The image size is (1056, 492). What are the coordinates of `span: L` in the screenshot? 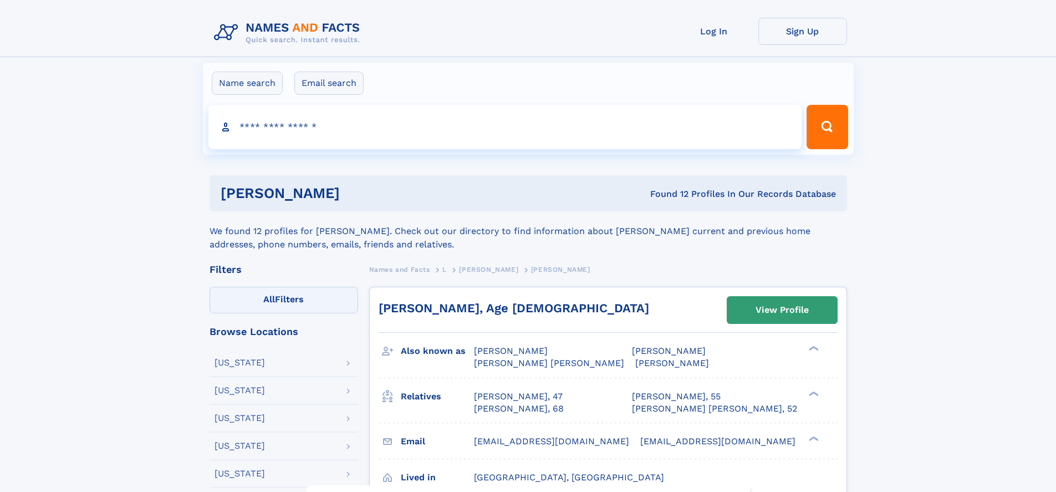 It's located at (444, 269).